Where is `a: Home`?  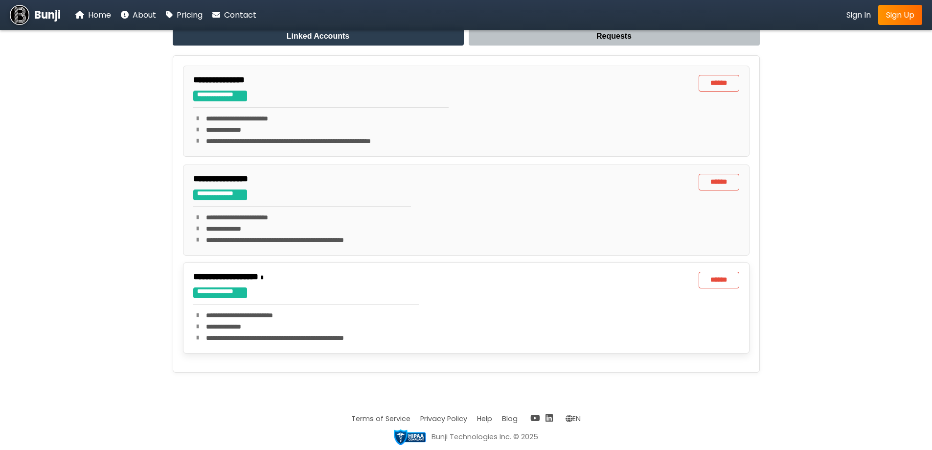 a: Home is located at coordinates (93, 15).